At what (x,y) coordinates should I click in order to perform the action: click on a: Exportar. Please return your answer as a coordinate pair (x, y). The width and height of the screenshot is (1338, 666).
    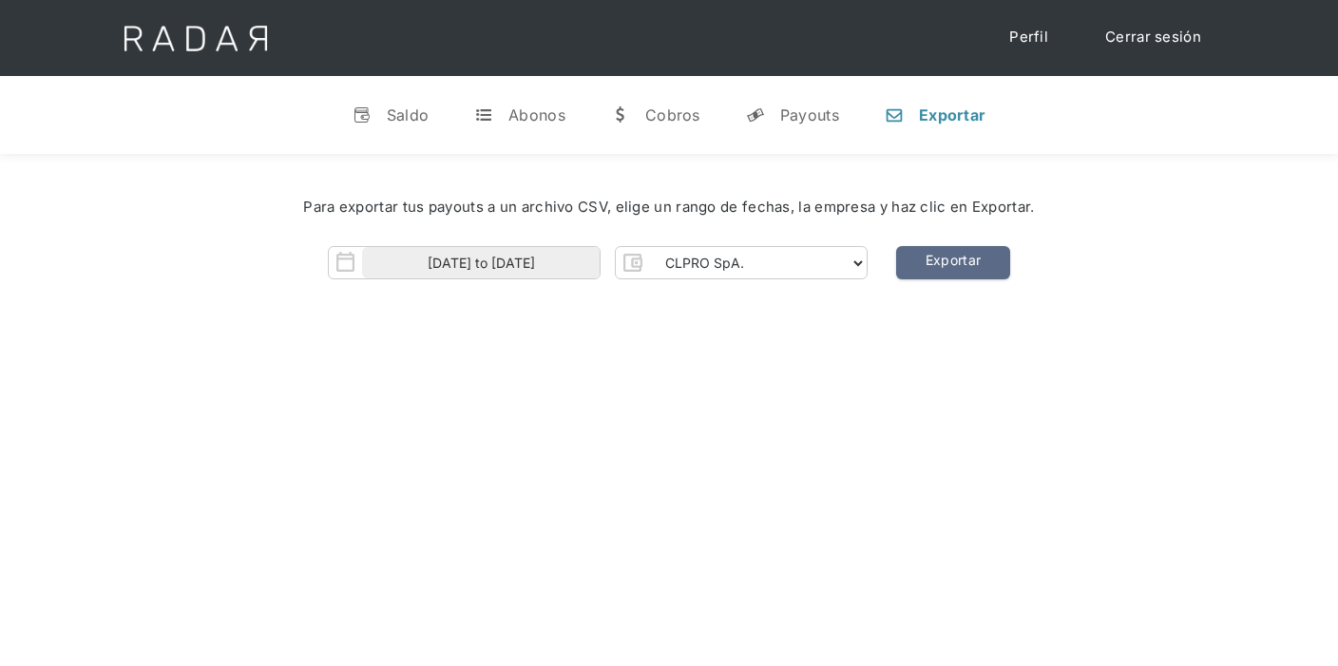
    Looking at the image, I should click on (953, 262).